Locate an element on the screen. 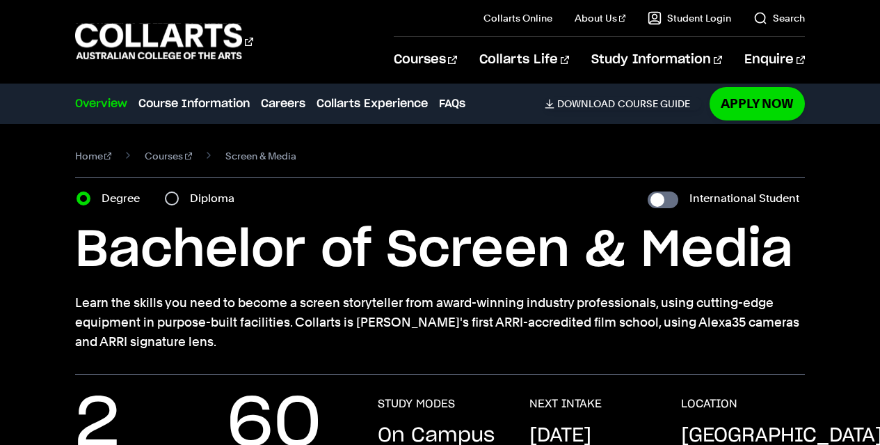 Image resolution: width=880 pixels, height=445 pixels. h3: LOCATION is located at coordinates (709, 404).